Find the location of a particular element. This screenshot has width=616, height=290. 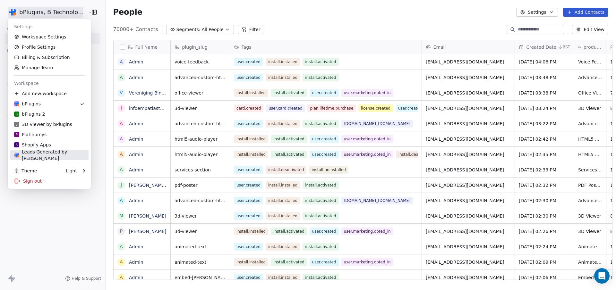

div: Theme is located at coordinates (25, 171).